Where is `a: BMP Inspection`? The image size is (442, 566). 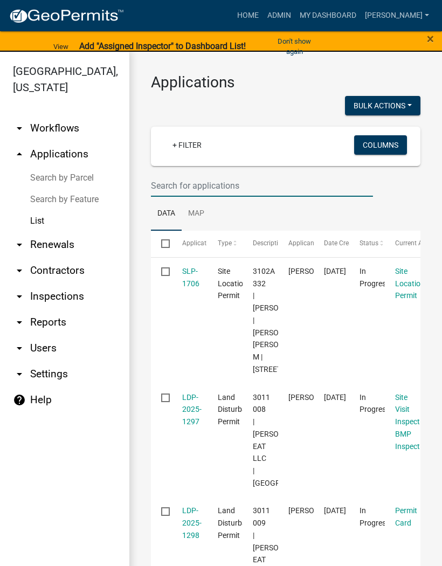
a: BMP Inspection is located at coordinates (412, 440).